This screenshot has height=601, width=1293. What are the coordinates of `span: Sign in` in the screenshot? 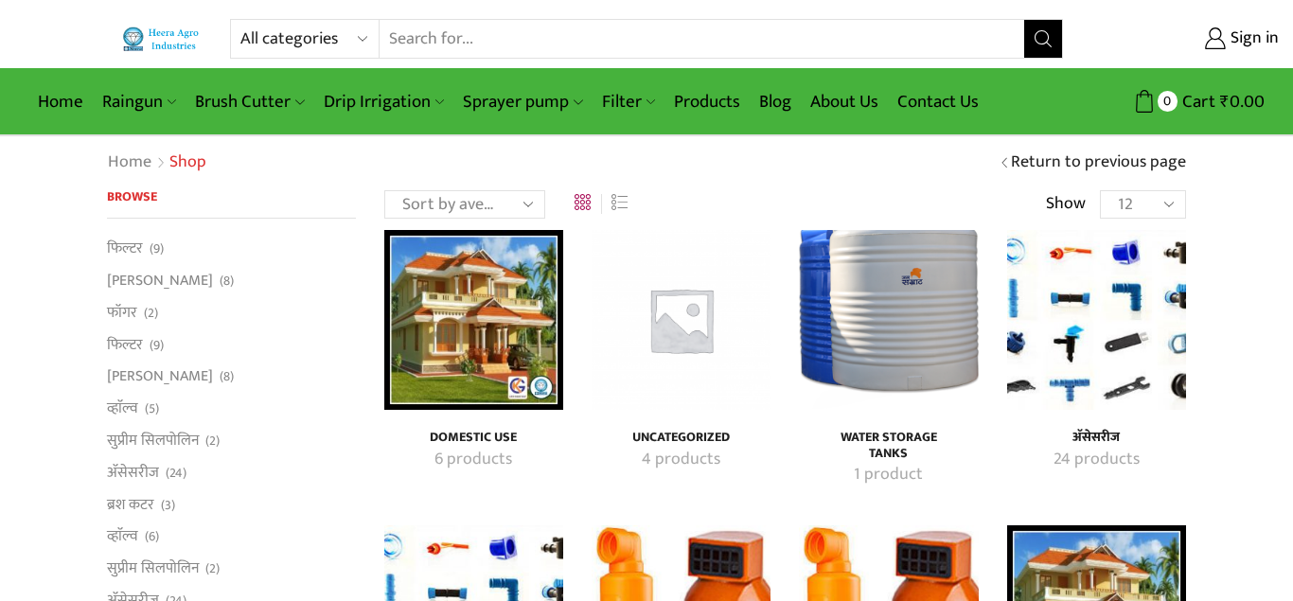 It's located at (1252, 39).